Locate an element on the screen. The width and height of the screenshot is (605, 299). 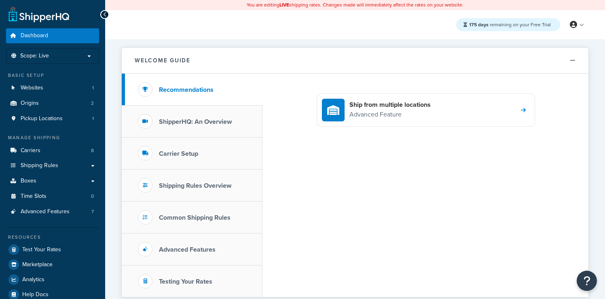
span: Shipping Rules is located at coordinates (39, 165).